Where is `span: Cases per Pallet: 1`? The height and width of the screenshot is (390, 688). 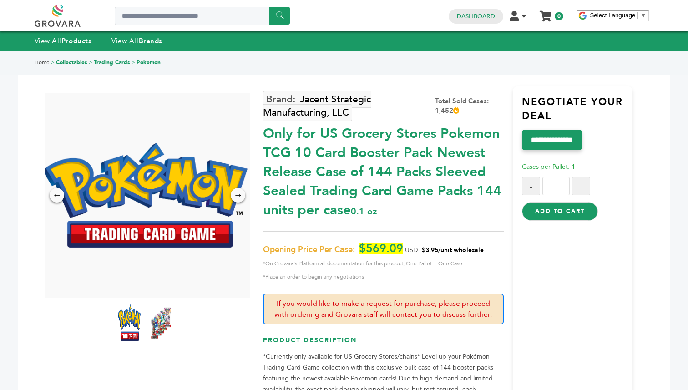 span: Cases per Pallet: 1 is located at coordinates (548, 167).